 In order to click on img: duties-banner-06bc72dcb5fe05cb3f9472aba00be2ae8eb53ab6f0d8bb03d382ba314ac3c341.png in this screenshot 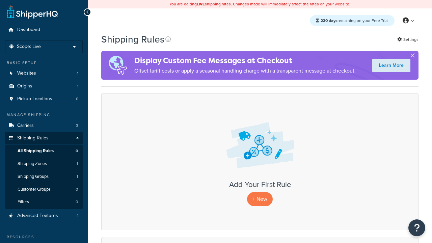, I will do `click(118, 65)`.